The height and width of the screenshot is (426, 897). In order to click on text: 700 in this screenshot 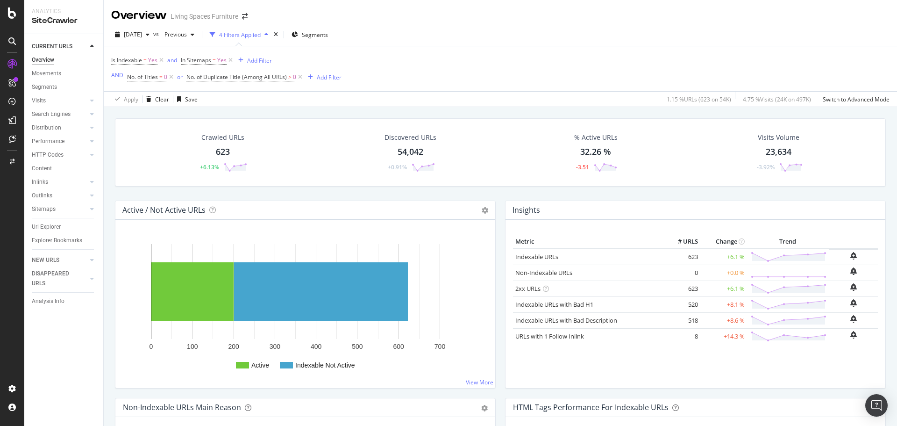, I will do `click(440, 346)`.